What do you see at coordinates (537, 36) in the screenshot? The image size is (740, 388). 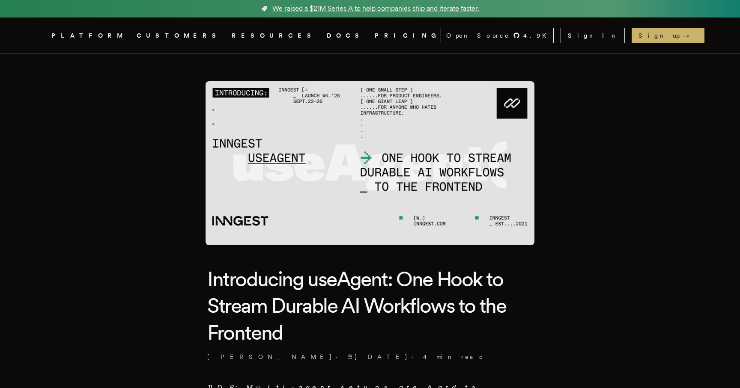 I see `span: 4.9 K` at bounding box center [537, 36].